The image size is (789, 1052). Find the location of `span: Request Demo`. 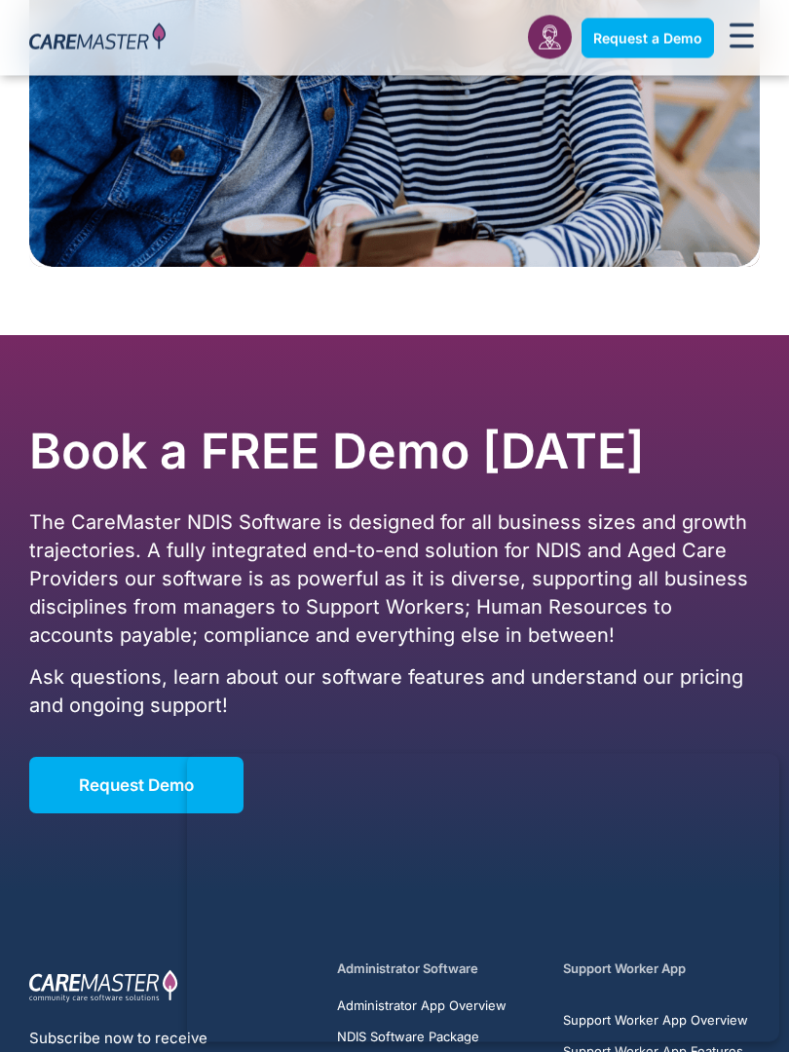

span: Request Demo is located at coordinates (136, 786).